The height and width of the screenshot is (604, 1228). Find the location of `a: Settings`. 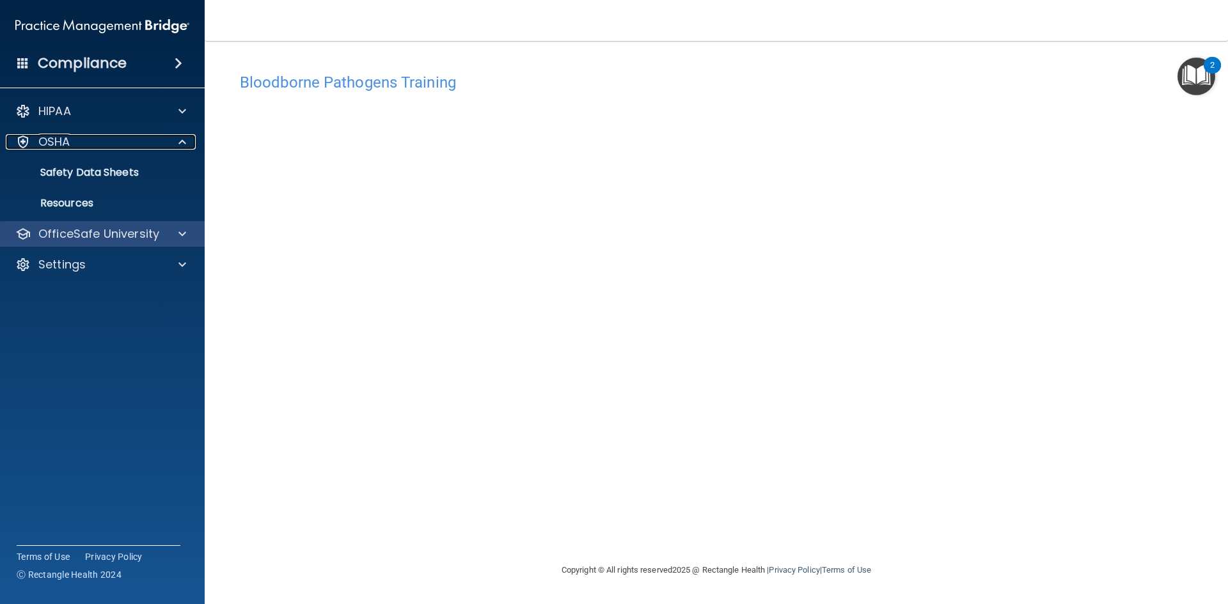

a: Settings is located at coordinates (100, 265).